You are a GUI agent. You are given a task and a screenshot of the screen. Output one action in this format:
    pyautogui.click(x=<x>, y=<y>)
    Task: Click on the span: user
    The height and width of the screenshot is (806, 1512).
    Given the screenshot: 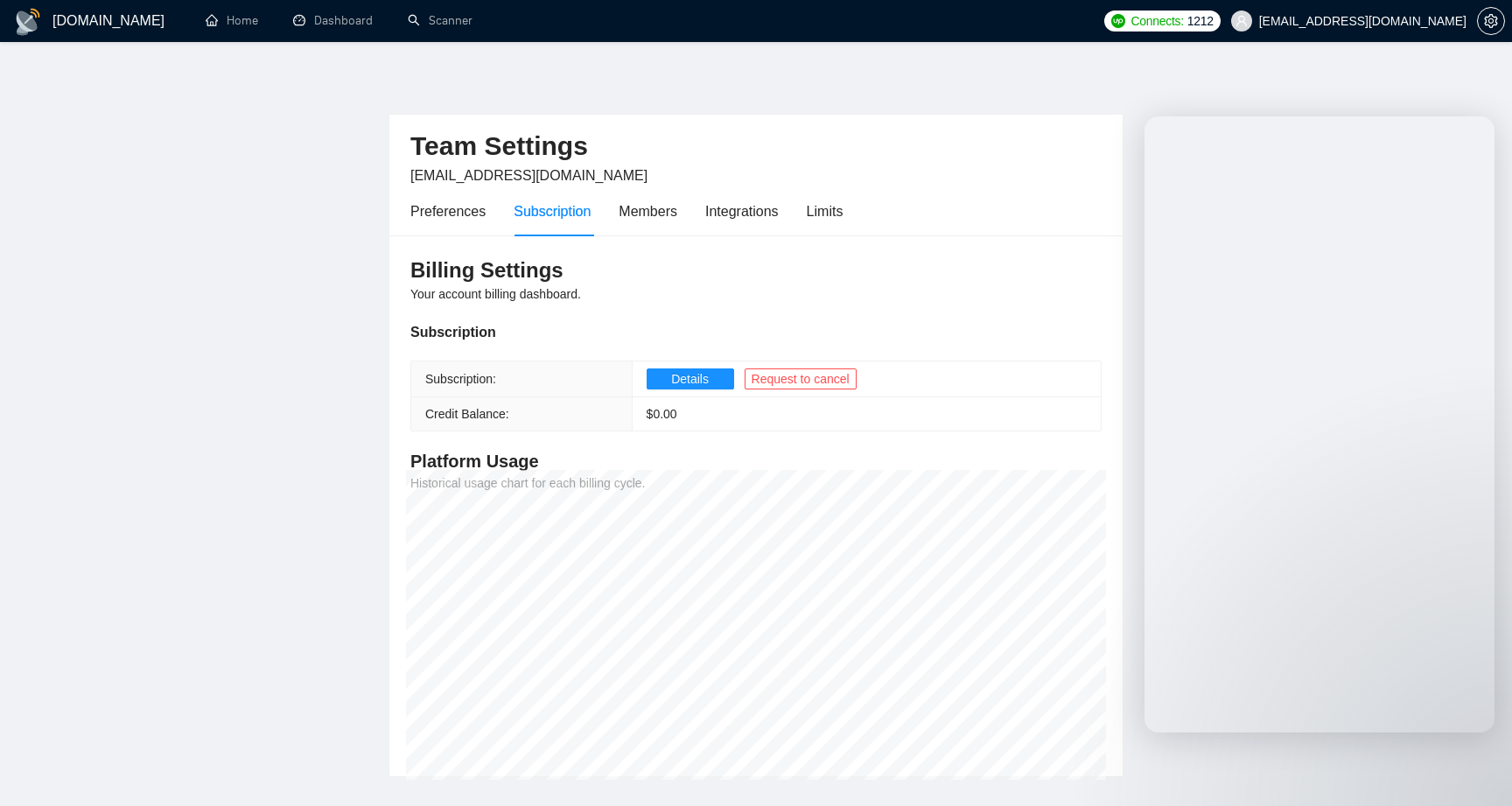 What is the action you would take?
    pyautogui.click(x=1241, y=21)
    